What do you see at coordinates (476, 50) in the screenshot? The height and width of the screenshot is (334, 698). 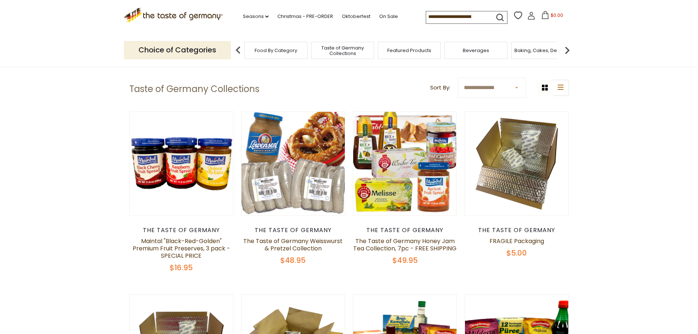 I see `a: Beverages` at bounding box center [476, 50].